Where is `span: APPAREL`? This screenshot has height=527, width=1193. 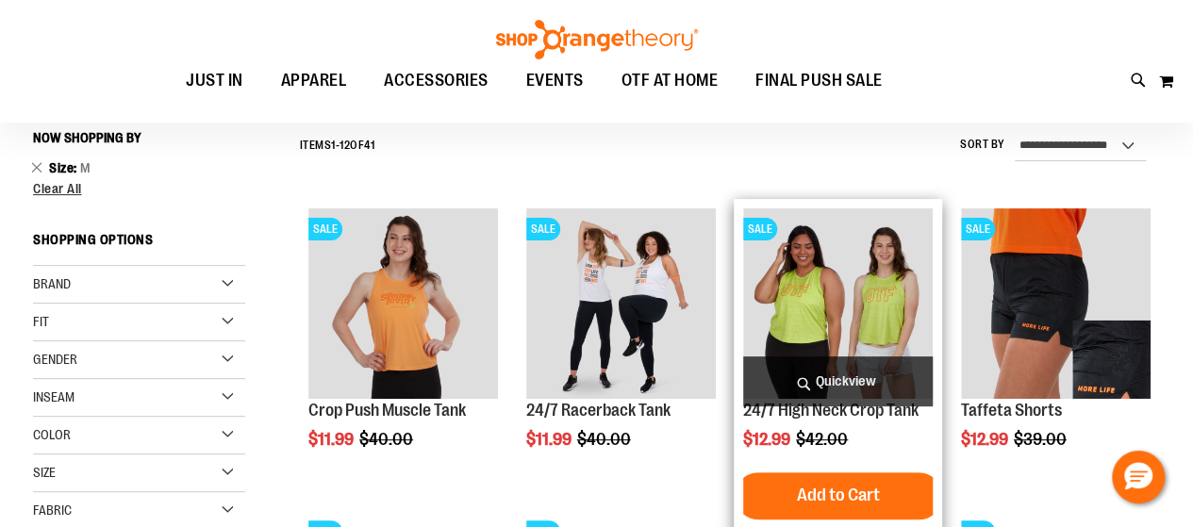 span: APPAREL is located at coordinates (314, 80).